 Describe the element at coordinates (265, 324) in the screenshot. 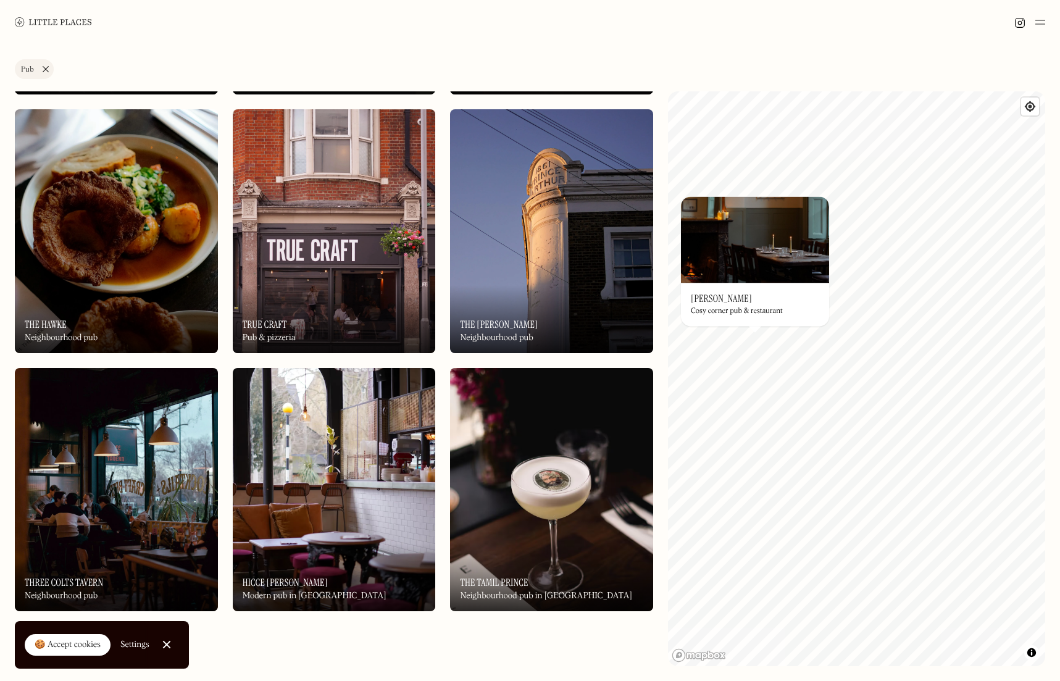

I see `h3: True Craft` at that location.